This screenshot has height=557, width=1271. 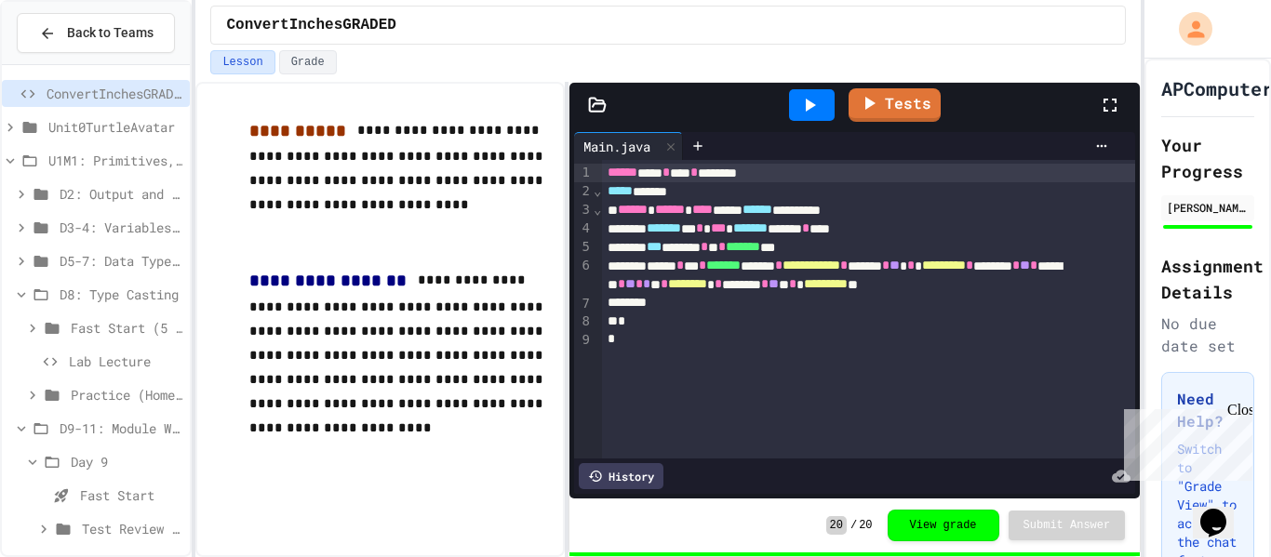 I want to click on div: No due date set, so click(x=1208, y=335).